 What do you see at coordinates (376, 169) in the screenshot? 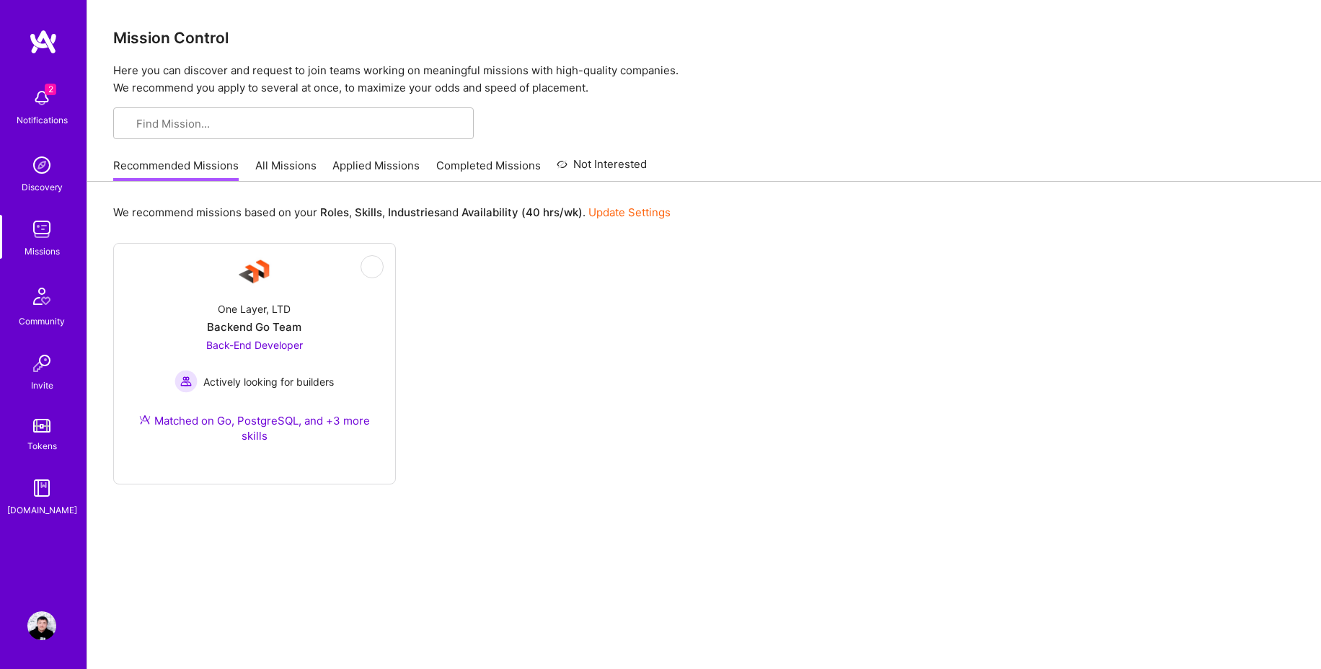
I see `a: Applied Missions` at bounding box center [376, 169].